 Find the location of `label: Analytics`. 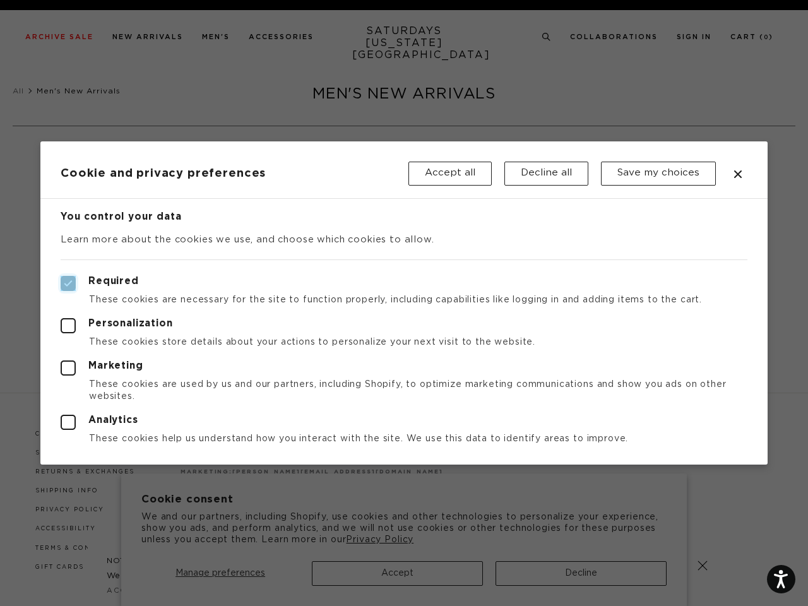

label: Analytics is located at coordinates (404, 422).